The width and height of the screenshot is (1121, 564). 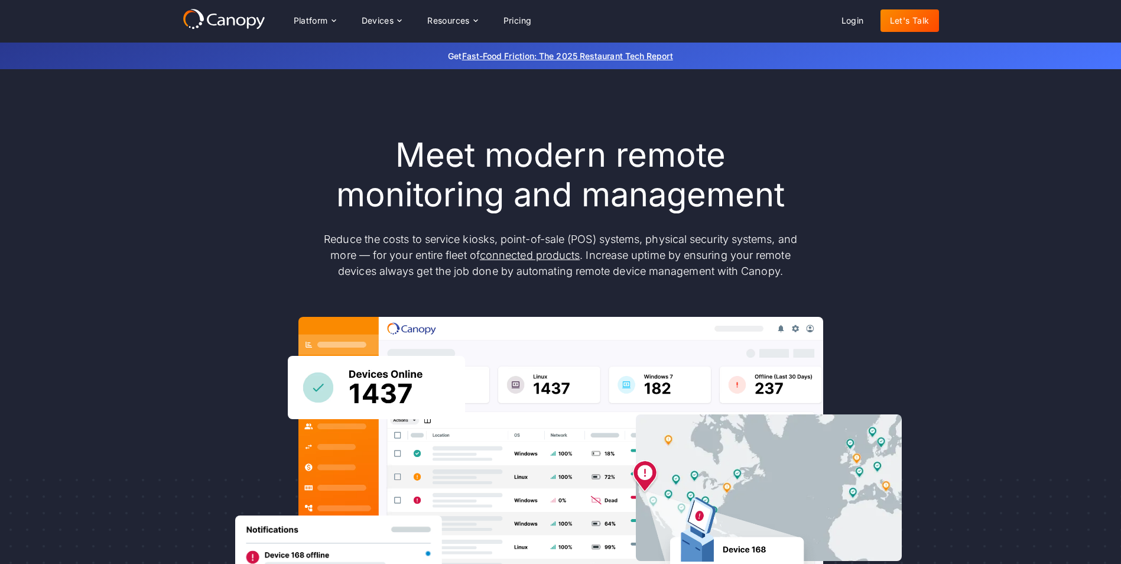 I want to click on a: Pricing, so click(x=518, y=21).